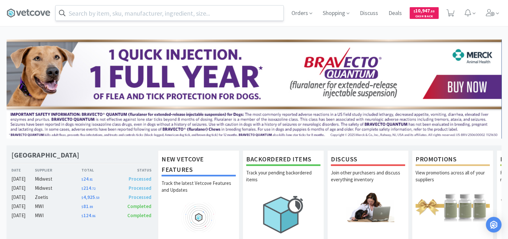 The width and height of the screenshot is (508, 239). What do you see at coordinates (395, 13) in the screenshot?
I see `a: Deals` at bounding box center [395, 13].